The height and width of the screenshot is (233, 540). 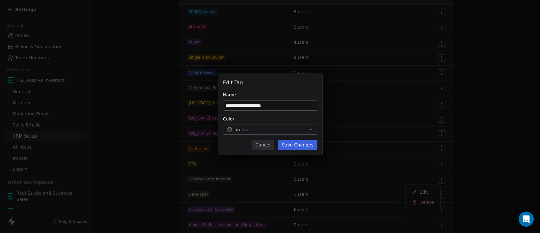 I want to click on span: bronze, so click(x=242, y=129).